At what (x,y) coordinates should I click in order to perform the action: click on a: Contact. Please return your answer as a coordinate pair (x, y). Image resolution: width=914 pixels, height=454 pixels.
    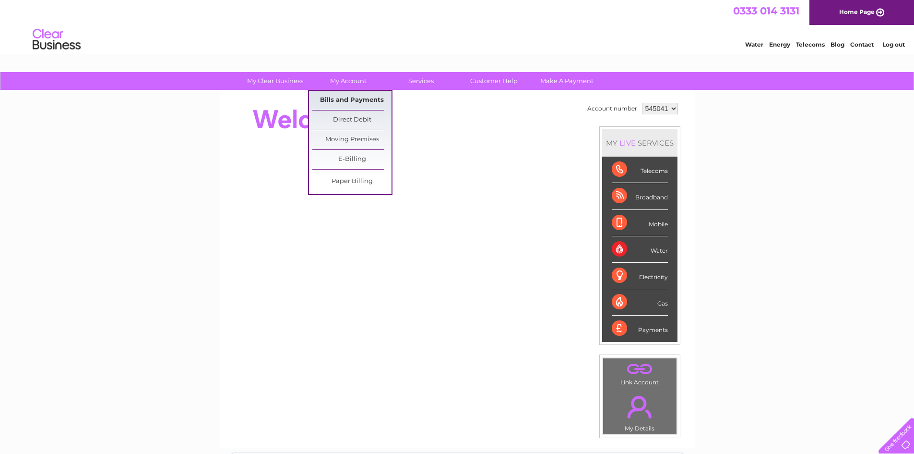
    Looking at the image, I should click on (862, 44).